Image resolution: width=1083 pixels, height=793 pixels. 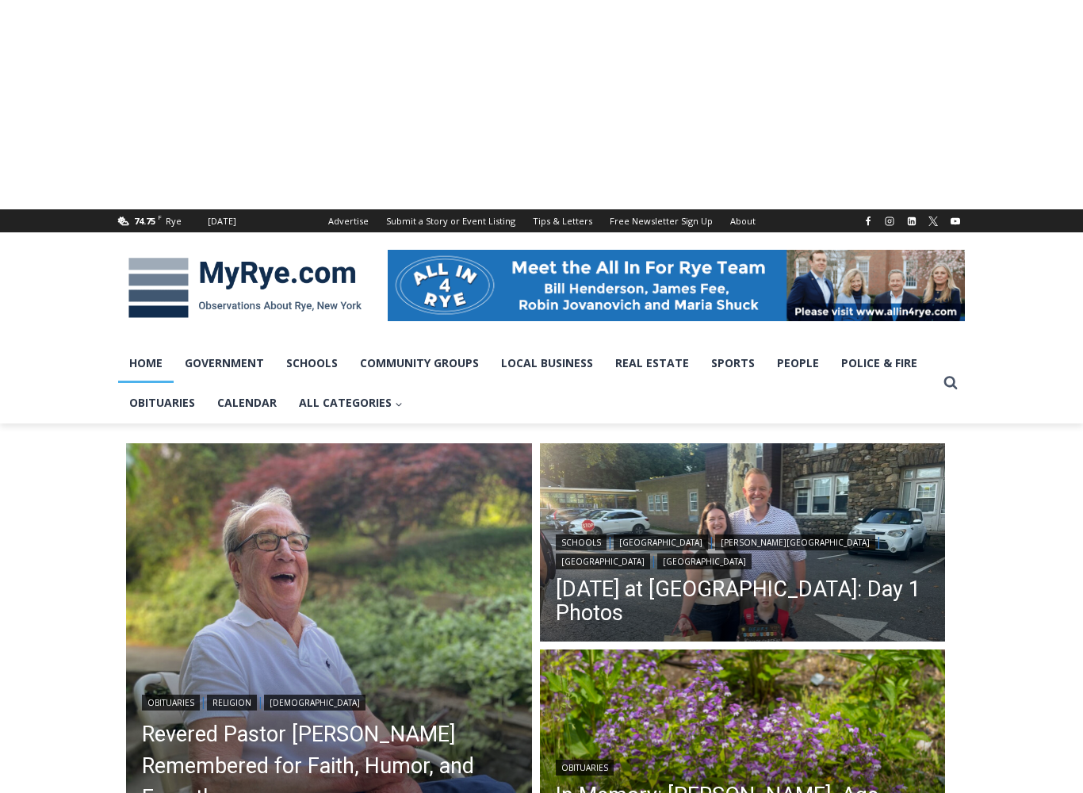 What do you see at coordinates (911, 221) in the screenshot?
I see `a: Linkedin` at bounding box center [911, 221].